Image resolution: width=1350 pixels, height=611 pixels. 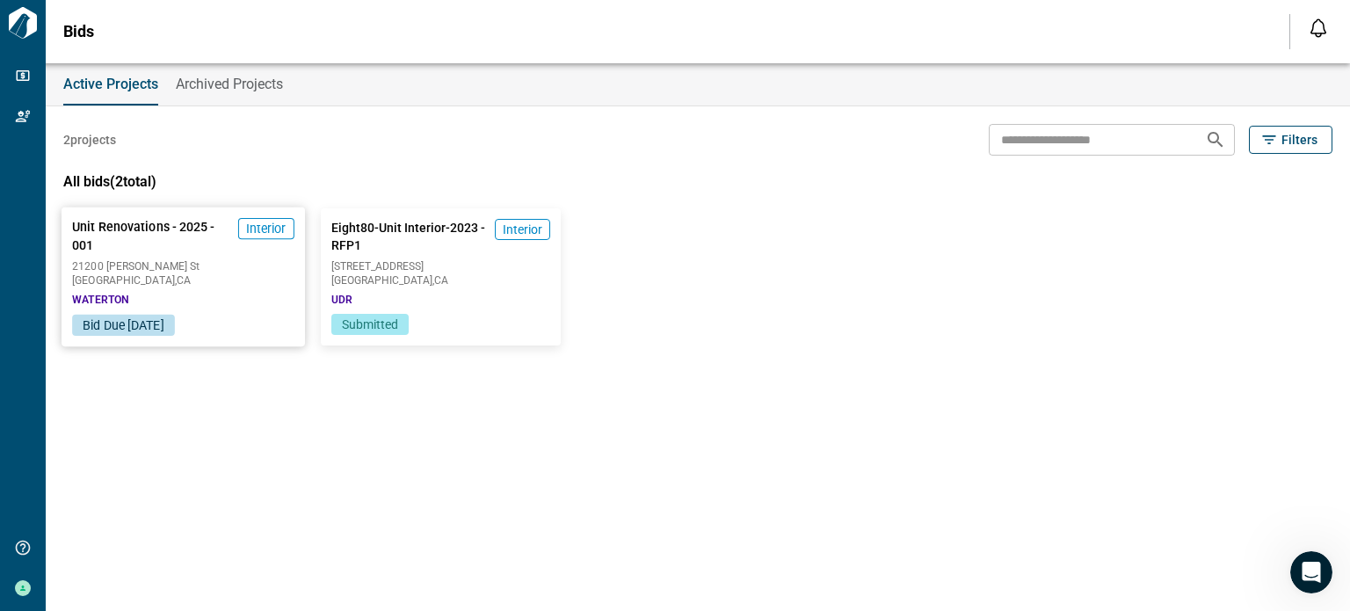 What do you see at coordinates (1290, 140) in the screenshot?
I see `button: Filters` at bounding box center [1290, 140].